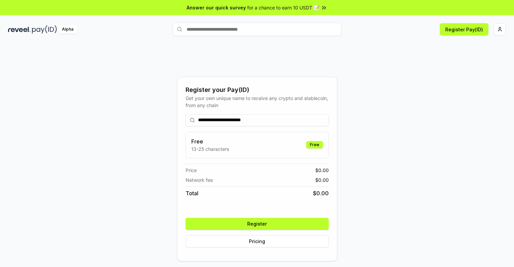 This screenshot has height=267, width=514. What do you see at coordinates (257, 241) in the screenshot?
I see `button: Pricing` at bounding box center [257, 241].